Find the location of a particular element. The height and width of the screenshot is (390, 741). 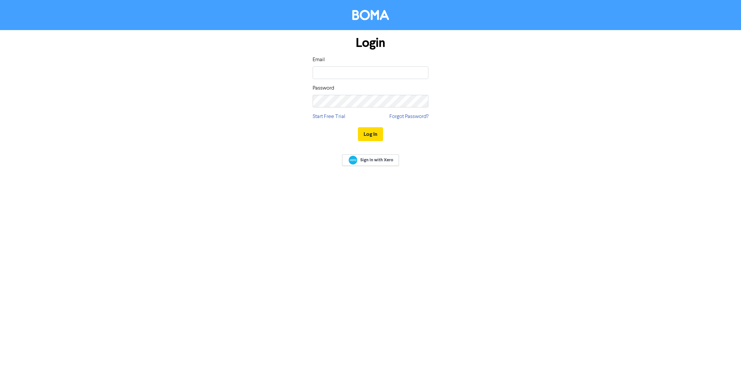

h1: Login is located at coordinates (370, 43).